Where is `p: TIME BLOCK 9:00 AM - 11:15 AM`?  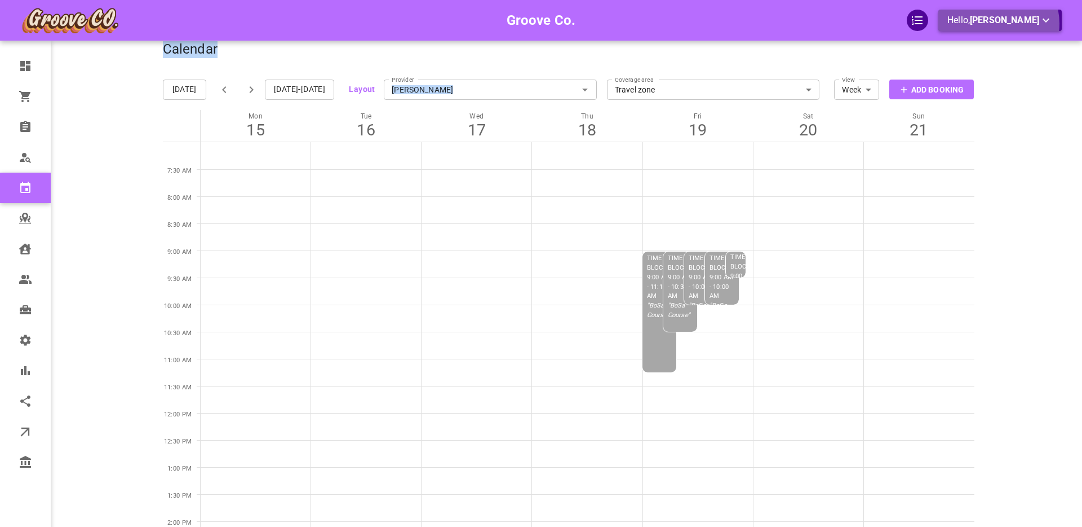
p: TIME BLOCK 9:00 AM - 11:15 AM is located at coordinates (660, 287).